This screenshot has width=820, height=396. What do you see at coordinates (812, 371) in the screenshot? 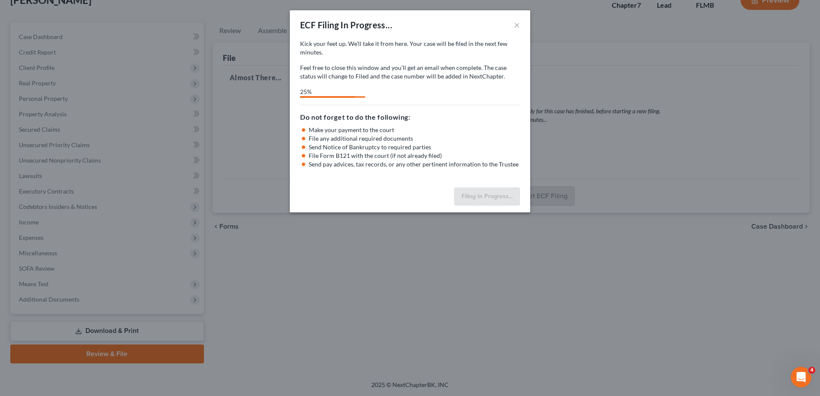
I see `span: 4` at bounding box center [812, 371].